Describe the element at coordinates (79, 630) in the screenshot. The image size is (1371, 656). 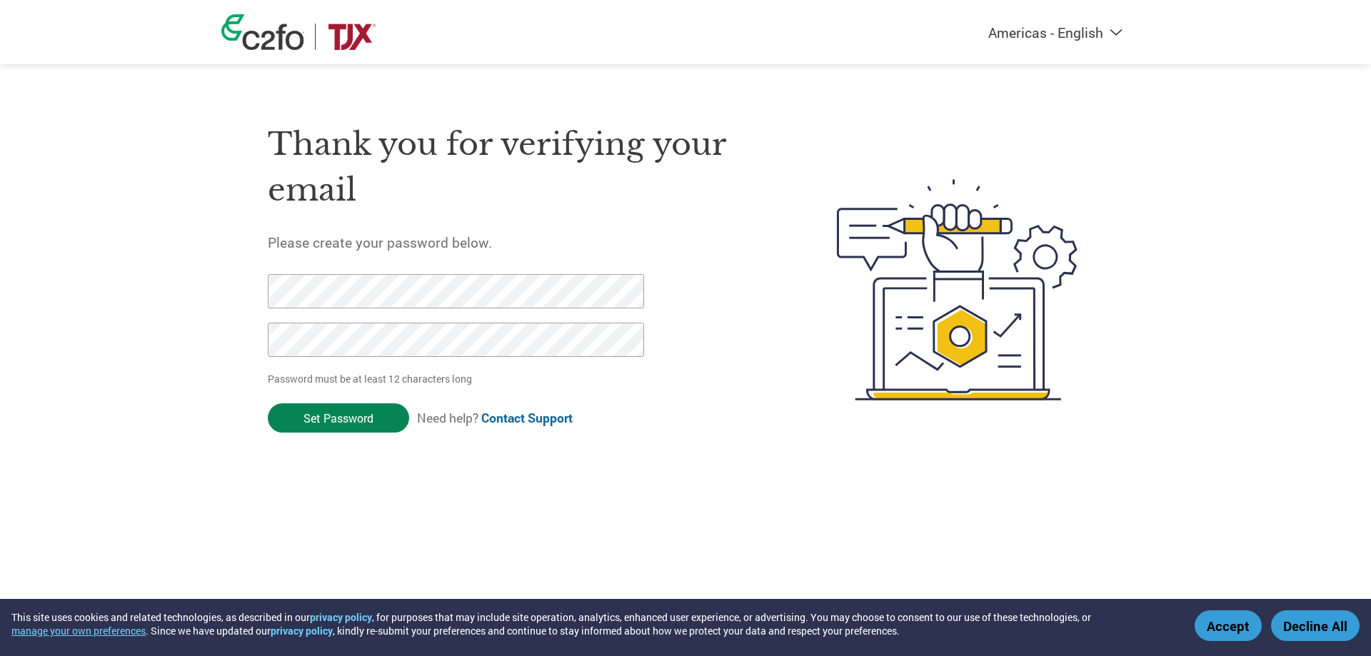
I see `button: manage your own preferences` at that location.